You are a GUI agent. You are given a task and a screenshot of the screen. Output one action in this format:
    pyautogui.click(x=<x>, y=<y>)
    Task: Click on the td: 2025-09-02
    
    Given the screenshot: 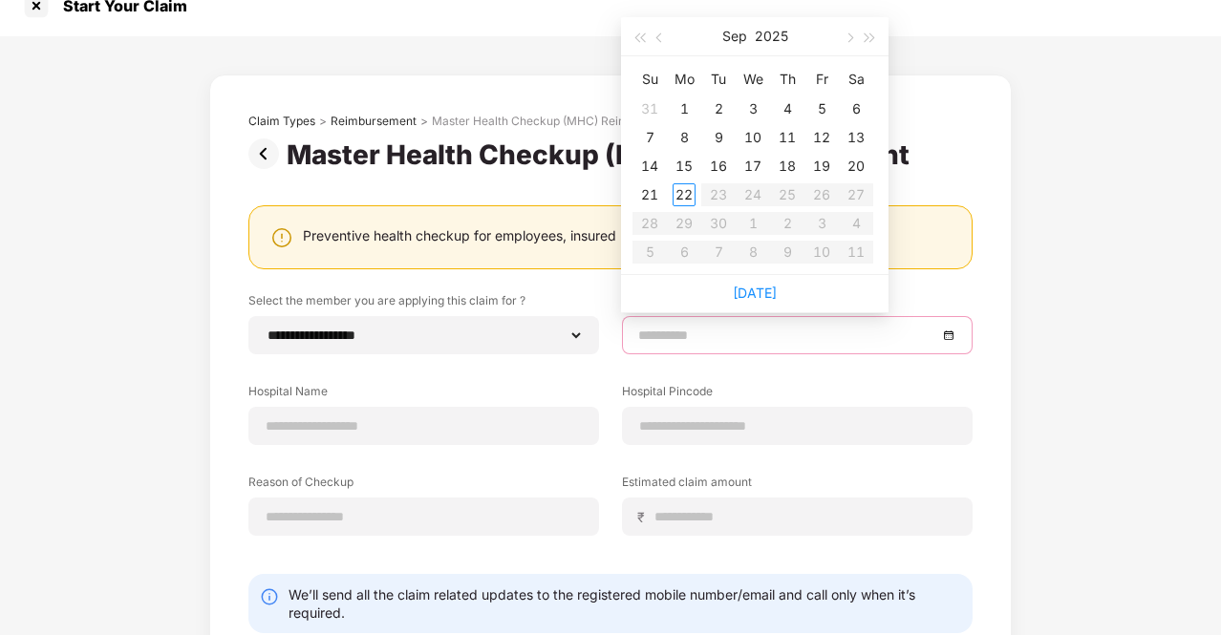 What is the action you would take?
    pyautogui.click(x=718, y=109)
    